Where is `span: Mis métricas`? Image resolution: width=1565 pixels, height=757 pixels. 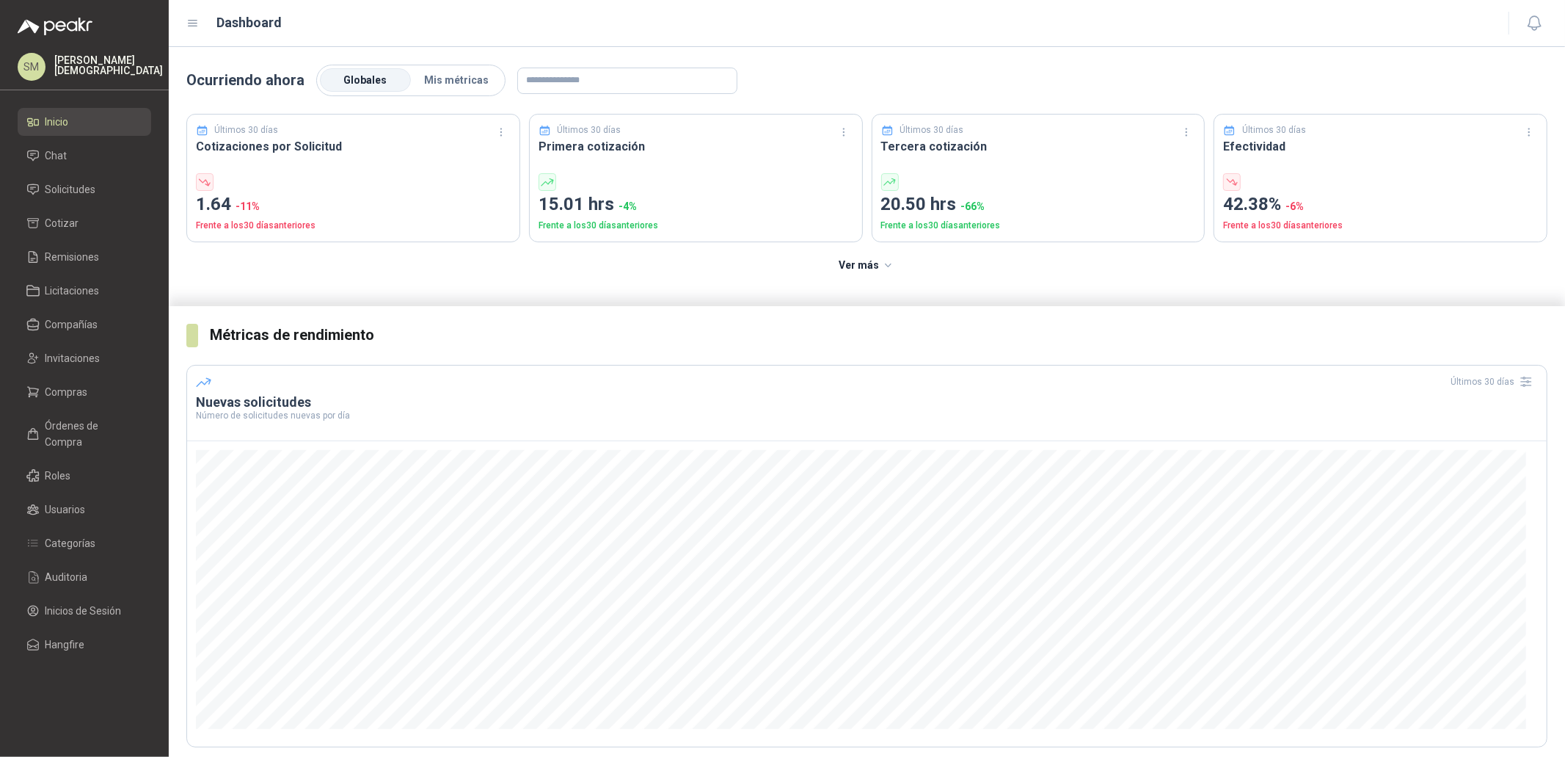 span: Mis métricas is located at coordinates (456, 80).